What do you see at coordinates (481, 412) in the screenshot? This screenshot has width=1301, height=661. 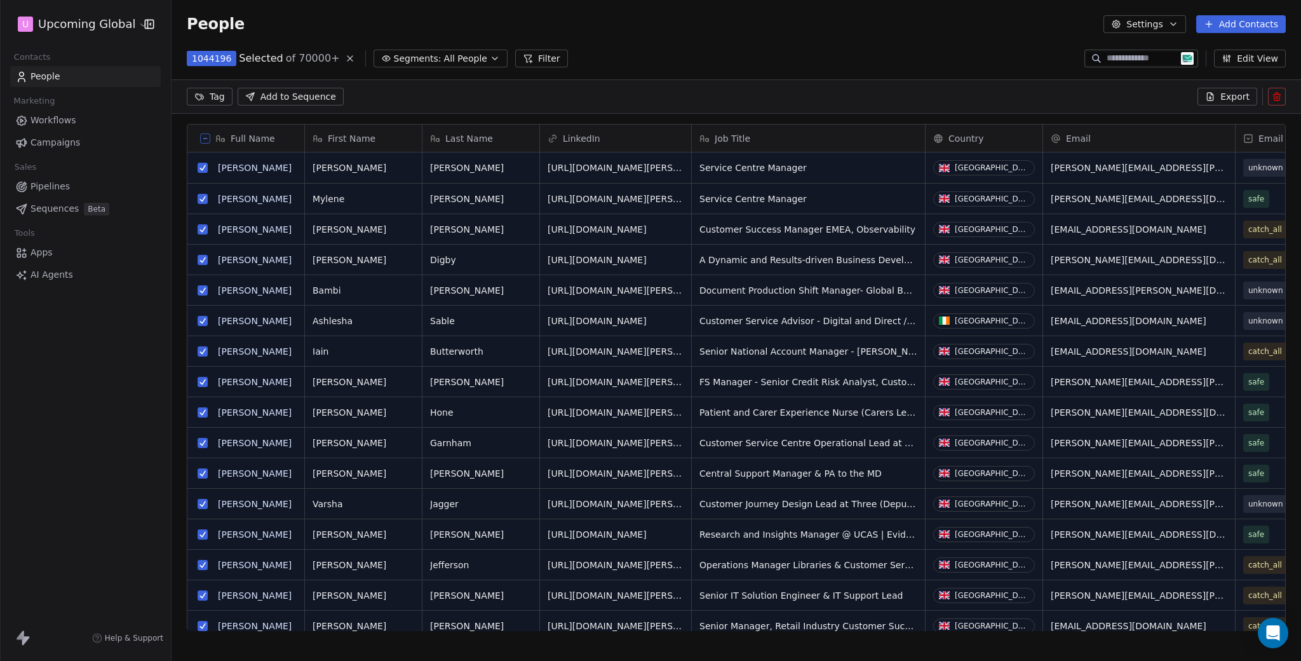 I see `span: Hone` at bounding box center [481, 412].